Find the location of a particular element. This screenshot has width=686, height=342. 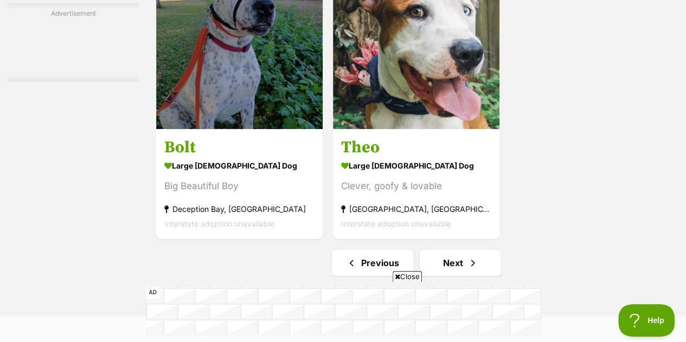

a: Next page is located at coordinates (460, 263).